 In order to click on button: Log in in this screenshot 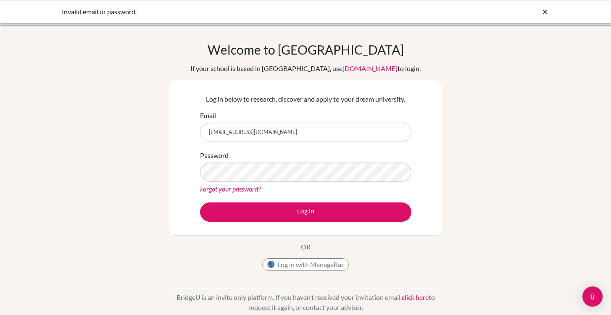, I will do `click(306, 212)`.